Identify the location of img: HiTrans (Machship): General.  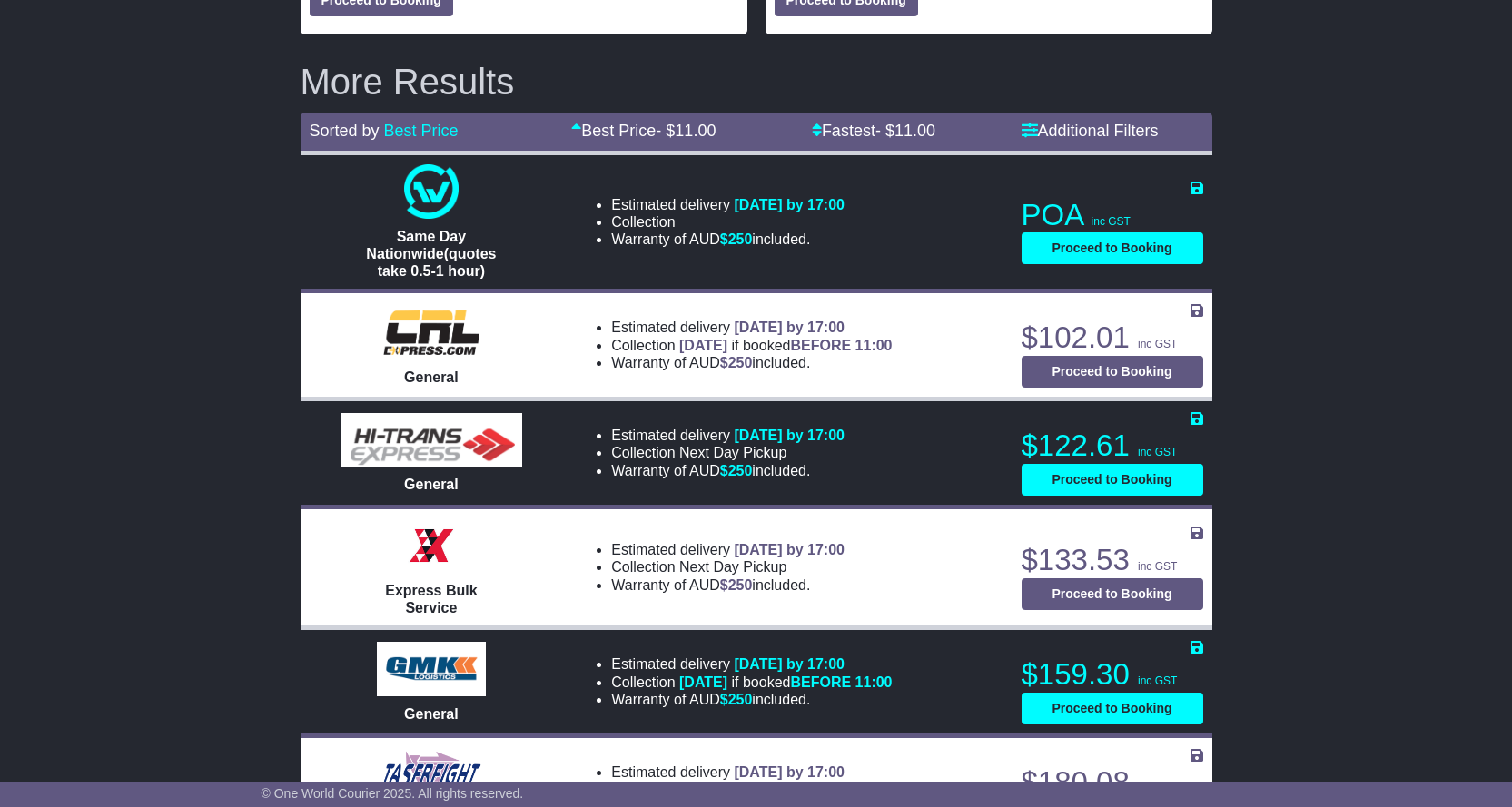
(431, 439).